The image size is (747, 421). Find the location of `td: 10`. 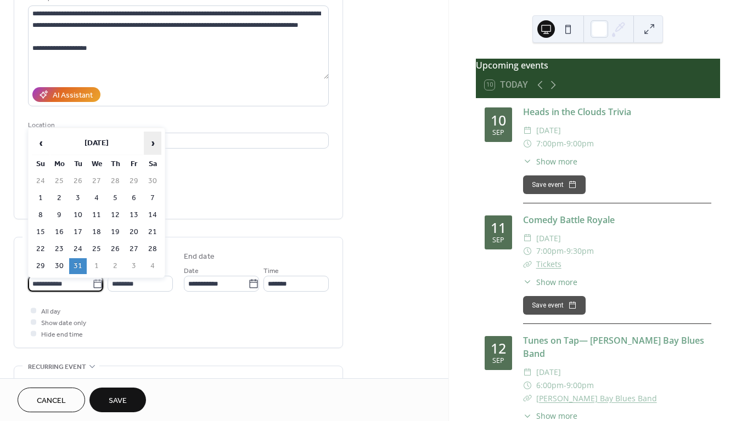

td: 10 is located at coordinates (78, 215).